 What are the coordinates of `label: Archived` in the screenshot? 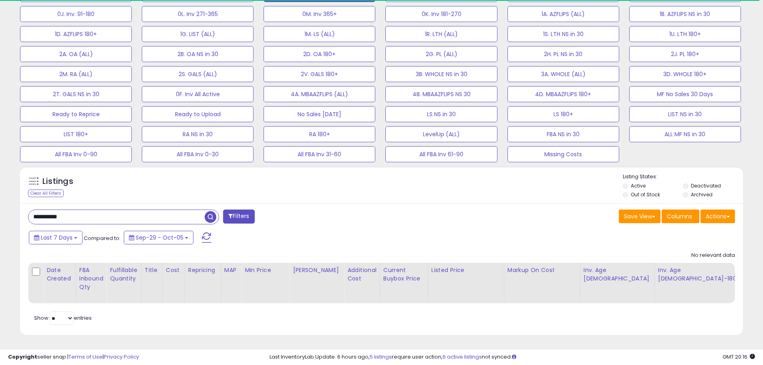 It's located at (702, 194).